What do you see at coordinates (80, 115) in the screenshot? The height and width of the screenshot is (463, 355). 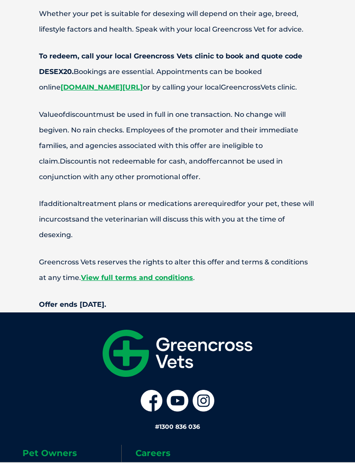 I see `span: discount` at bounding box center [80, 115].